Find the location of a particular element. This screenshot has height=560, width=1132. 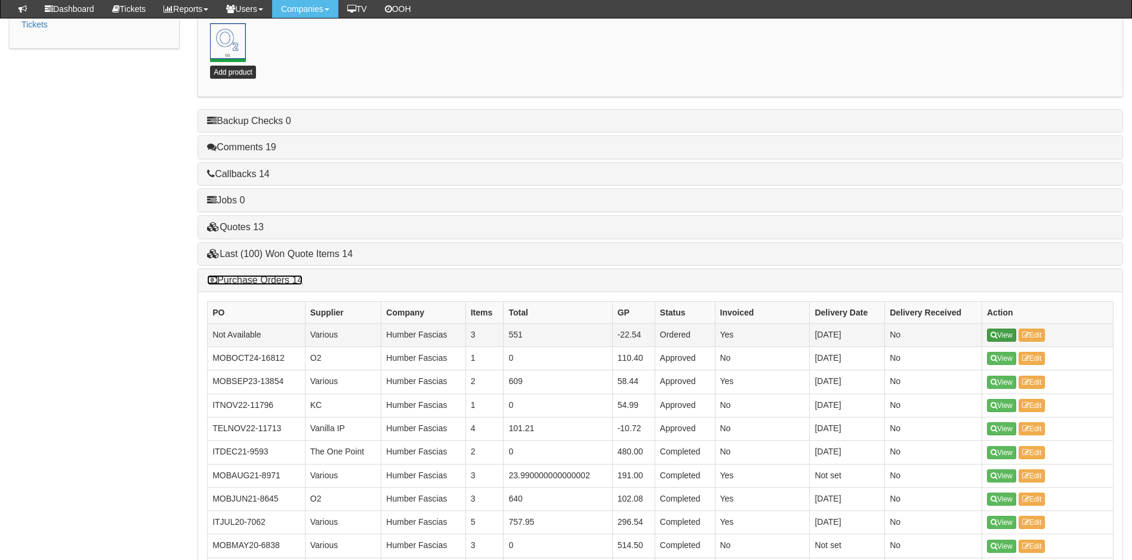

td: ITDEC21-9593 is located at coordinates (257, 452).